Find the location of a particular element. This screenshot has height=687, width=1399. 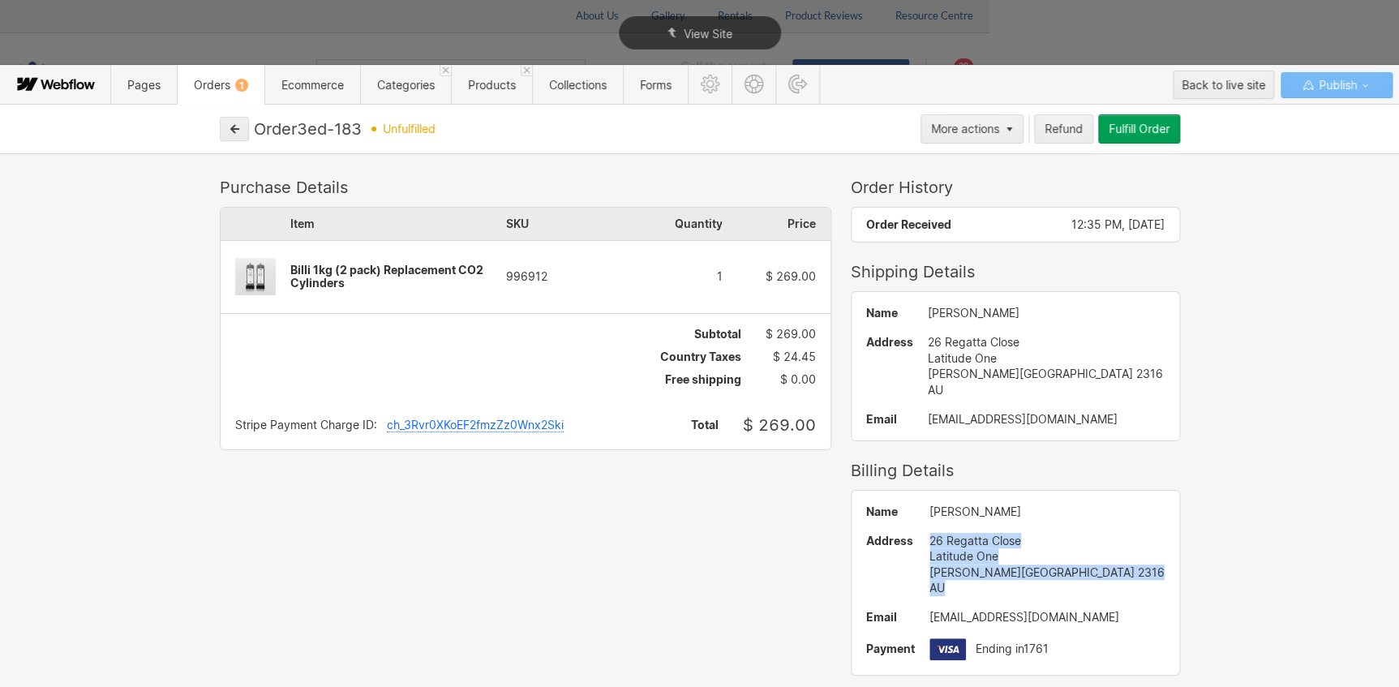

span: $ 24.45 is located at coordinates (794, 357).